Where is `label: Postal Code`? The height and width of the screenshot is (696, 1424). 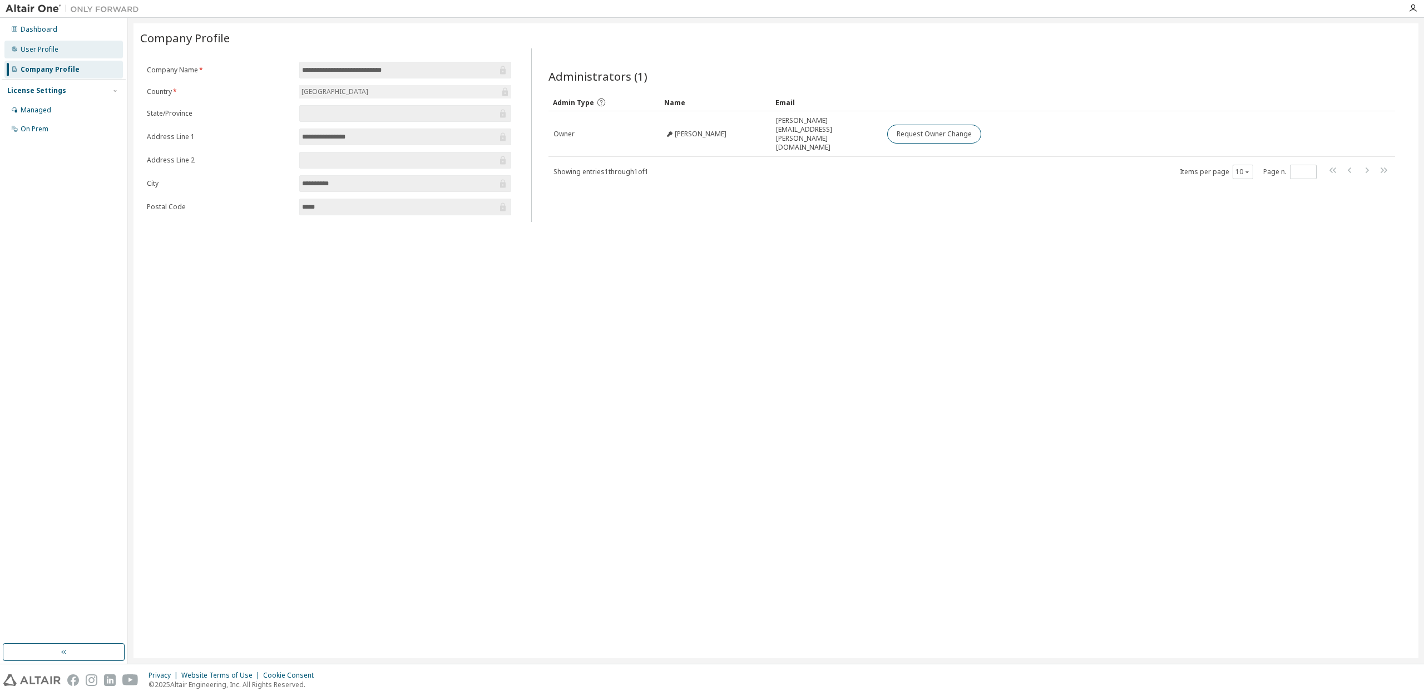 label: Postal Code is located at coordinates (220, 207).